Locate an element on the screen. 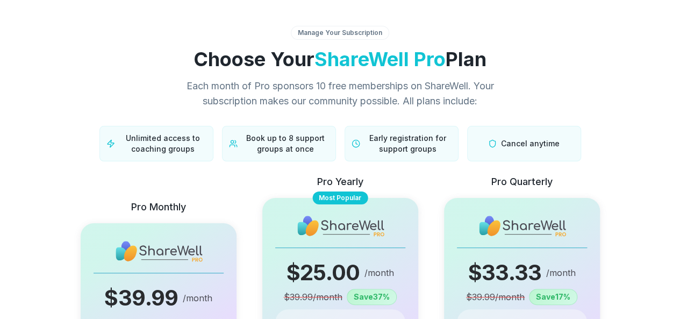 This screenshot has height=319, width=680. p: Each month of Pro sponsors 10 free memberships on ShareWell. Your subscription makes our communit... is located at coordinates (340, 93).